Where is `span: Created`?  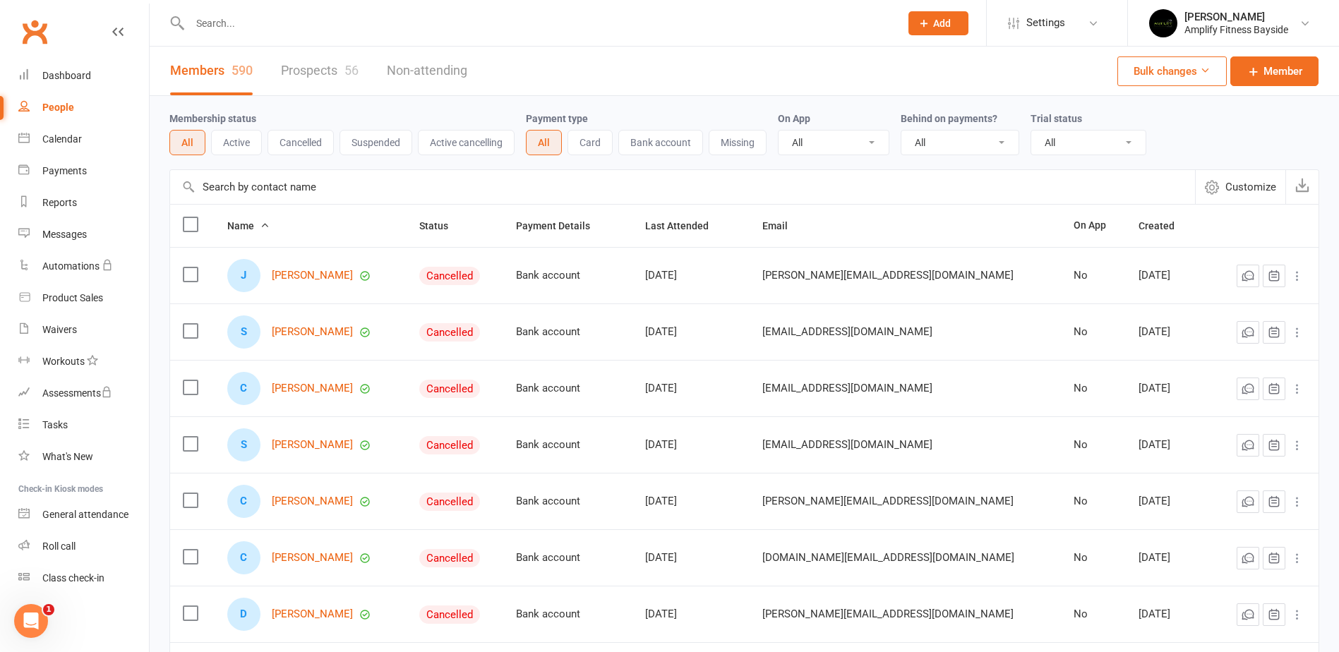
span: Created is located at coordinates (1164, 226).